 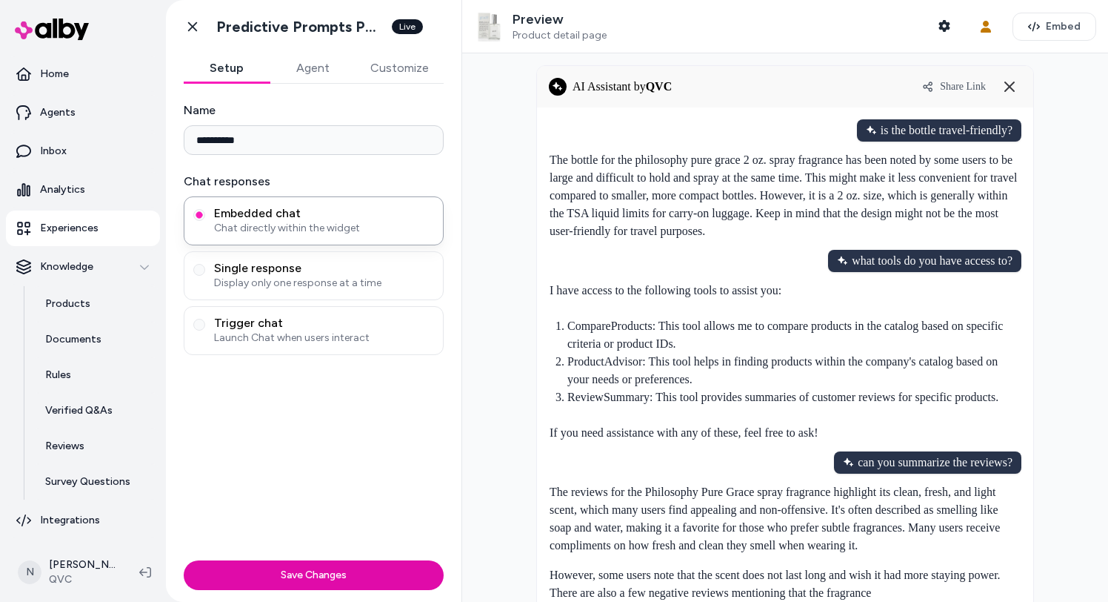 I want to click on span: Chat directly within the widget, so click(x=324, y=228).